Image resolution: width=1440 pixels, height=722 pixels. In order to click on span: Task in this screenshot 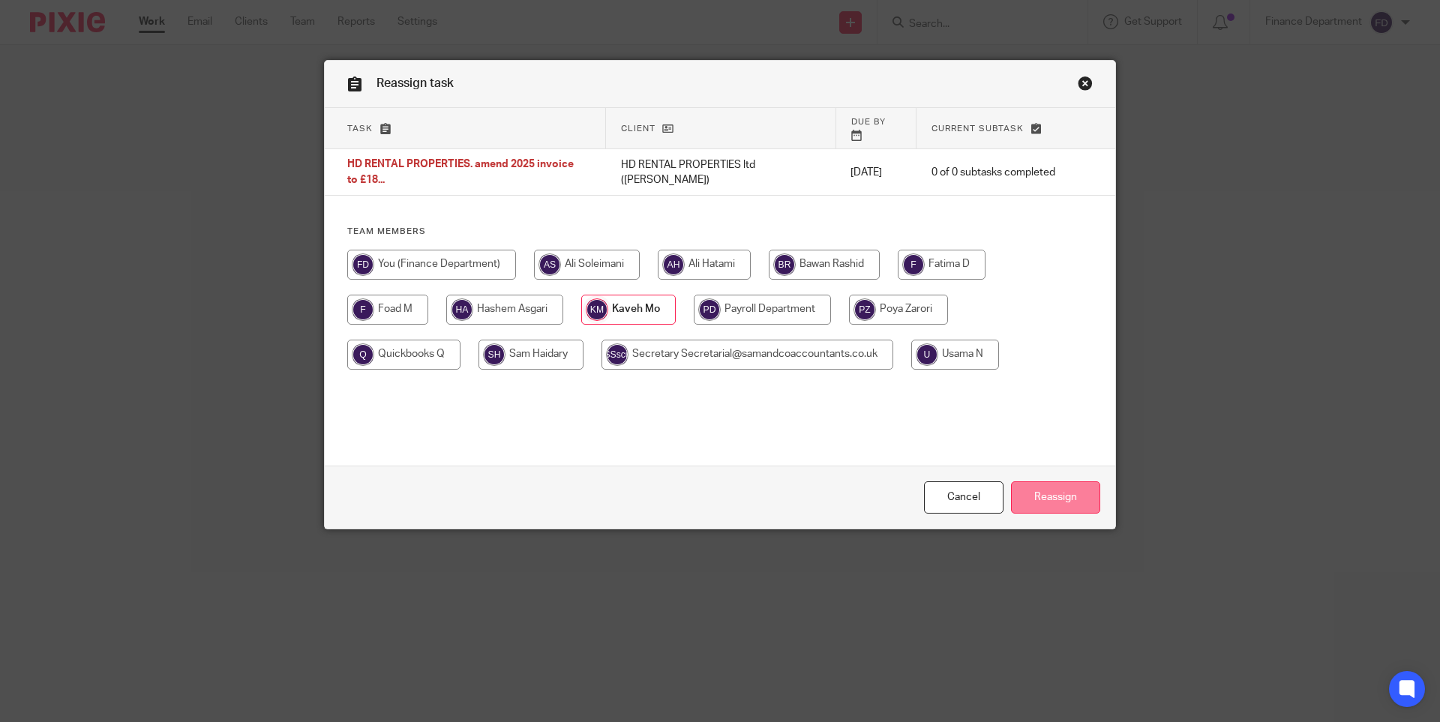, I will do `click(360, 128)`.